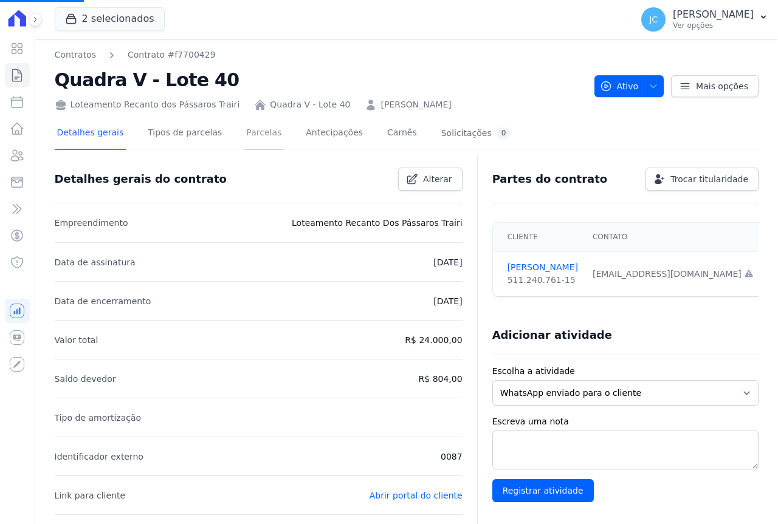  What do you see at coordinates (552, 335) in the screenshot?
I see `h3: Adicionar atividade` at bounding box center [552, 335].